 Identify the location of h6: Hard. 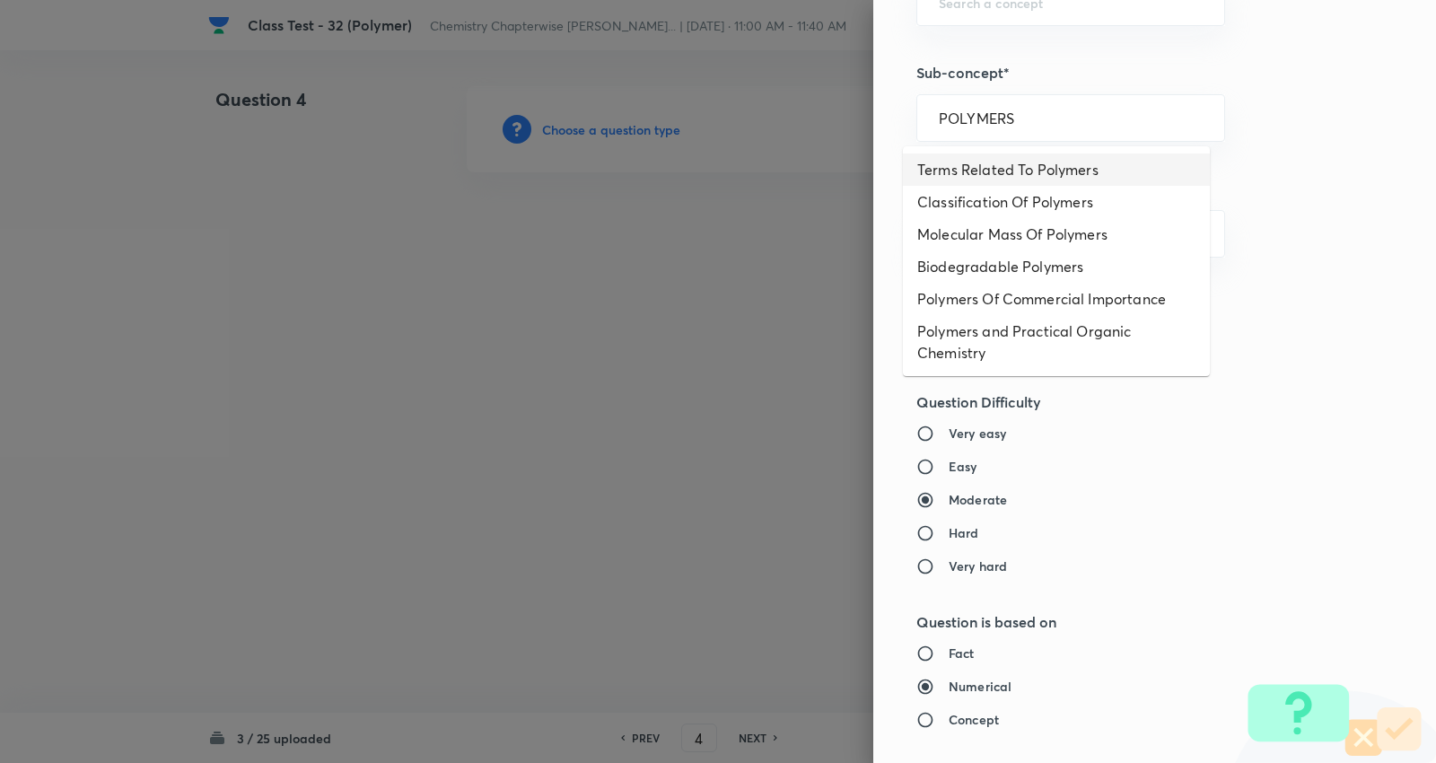
(964, 532).